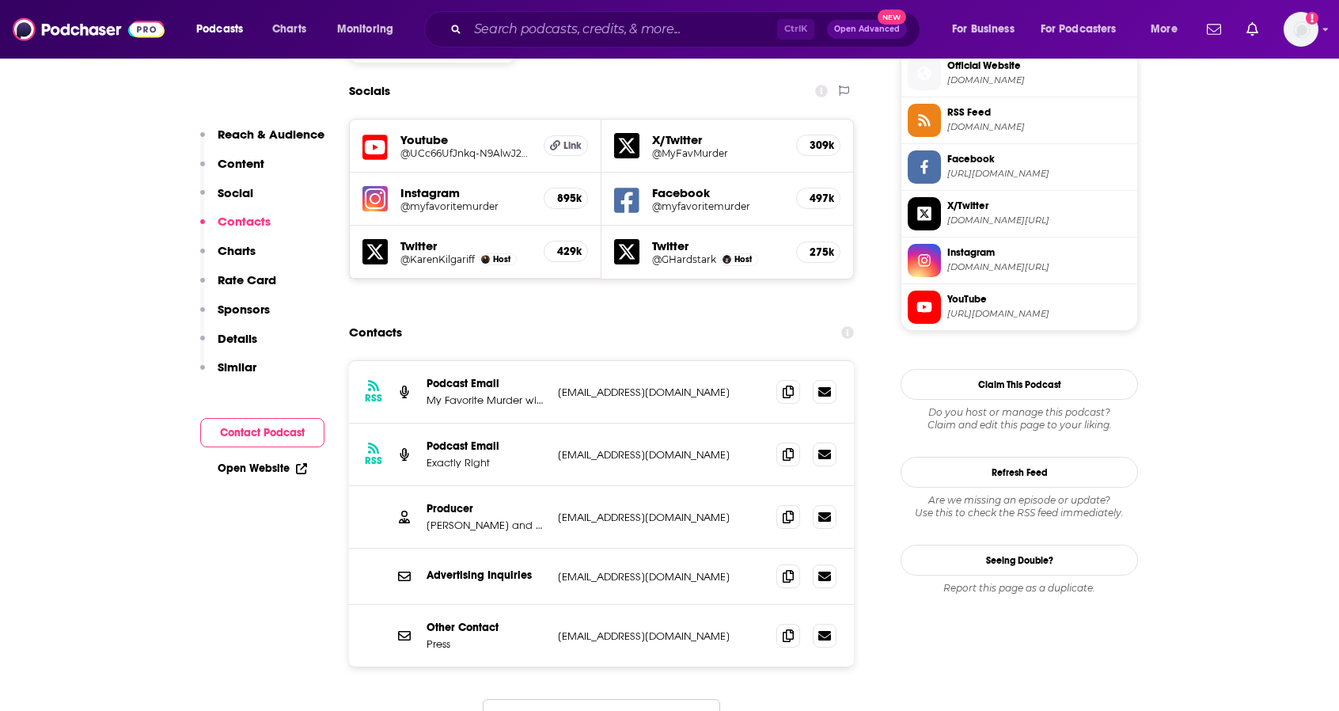 This screenshot has width=1339, height=711. Describe the element at coordinates (1039, 159) in the screenshot. I see `span: Facebook` at that location.